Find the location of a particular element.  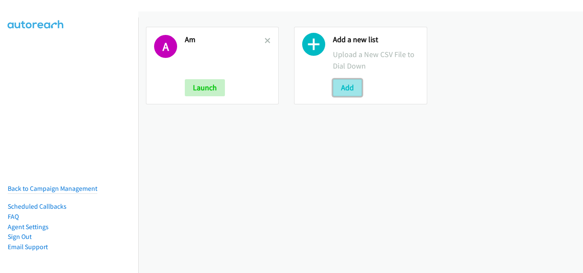

h2: Am is located at coordinates (224, 40).